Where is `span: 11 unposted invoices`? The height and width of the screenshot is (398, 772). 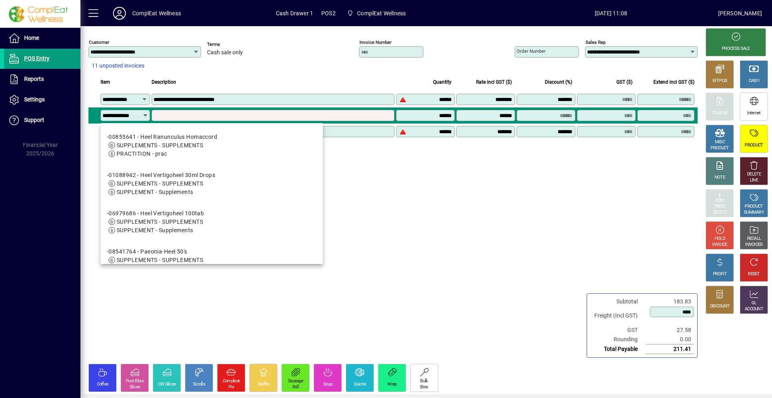
span: 11 unposted invoices is located at coordinates (118, 66).